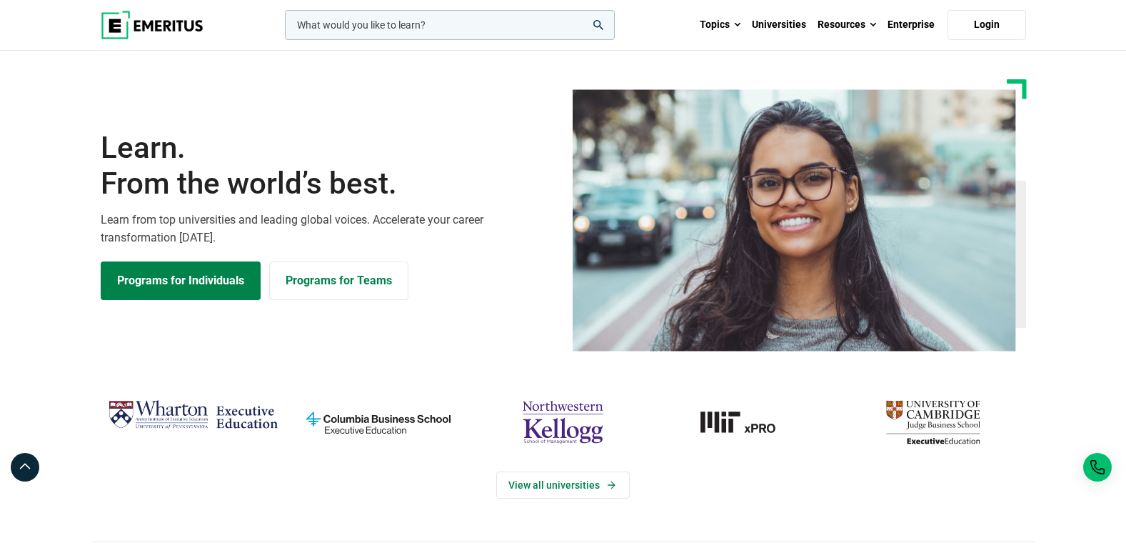 Image resolution: width=1126 pixels, height=553 pixels. Describe the element at coordinates (328, 184) in the screenshot. I see `span: From the world’s best.` at that location.